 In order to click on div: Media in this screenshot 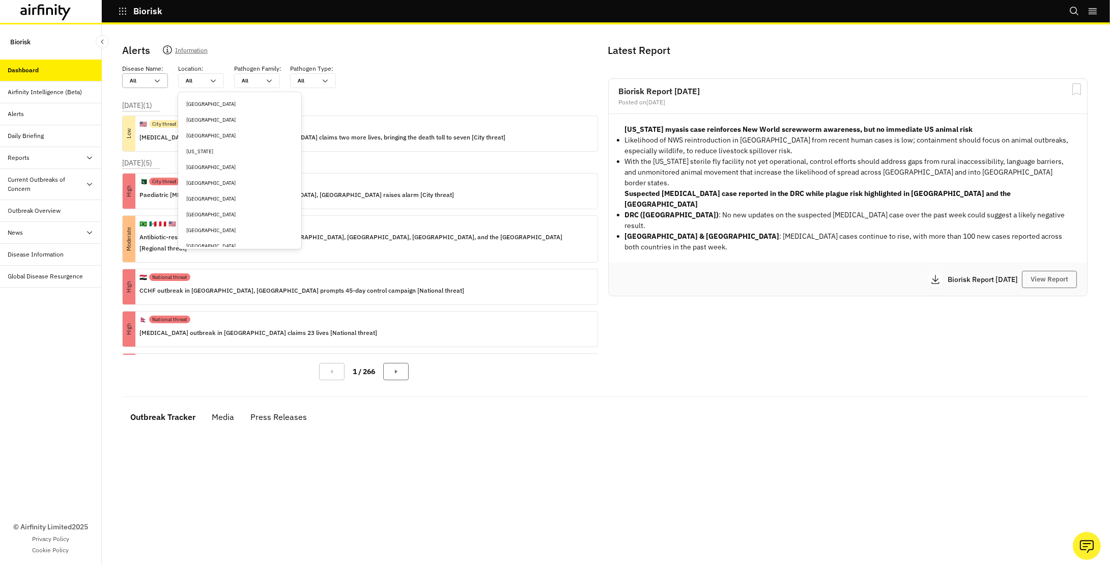, I will do `click(223, 417)`.